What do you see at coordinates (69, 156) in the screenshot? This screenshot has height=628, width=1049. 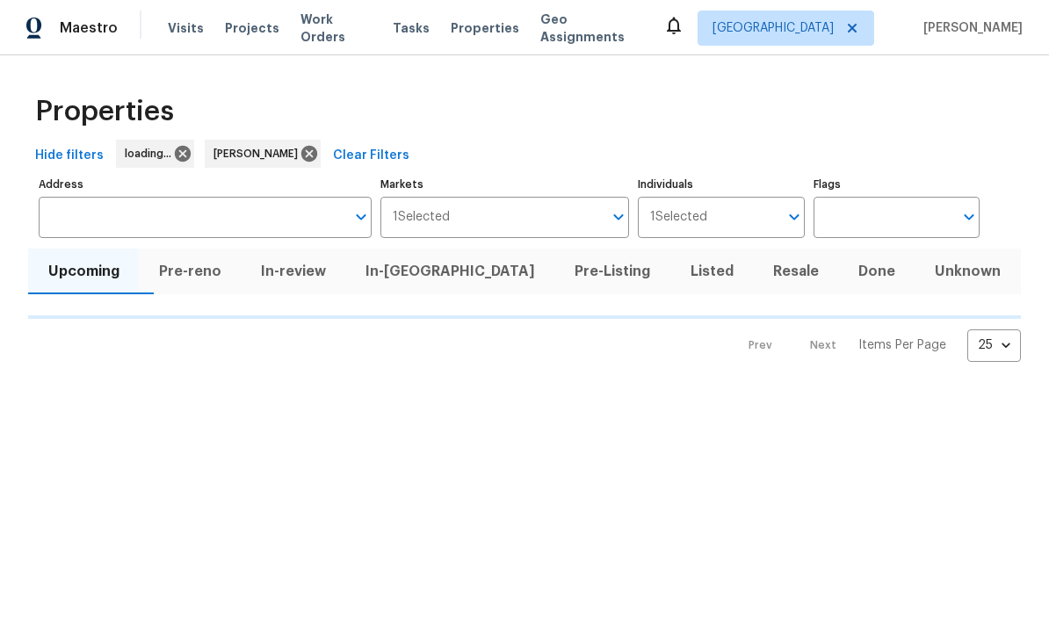 I see `span: Hide filters` at bounding box center [69, 156].